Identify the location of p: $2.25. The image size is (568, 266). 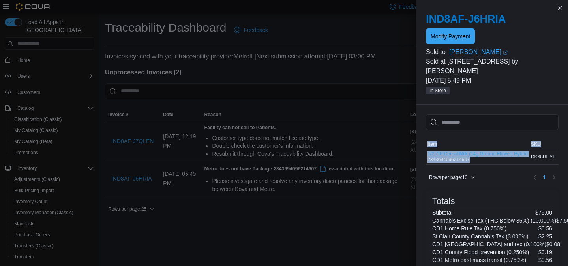
(546, 236).